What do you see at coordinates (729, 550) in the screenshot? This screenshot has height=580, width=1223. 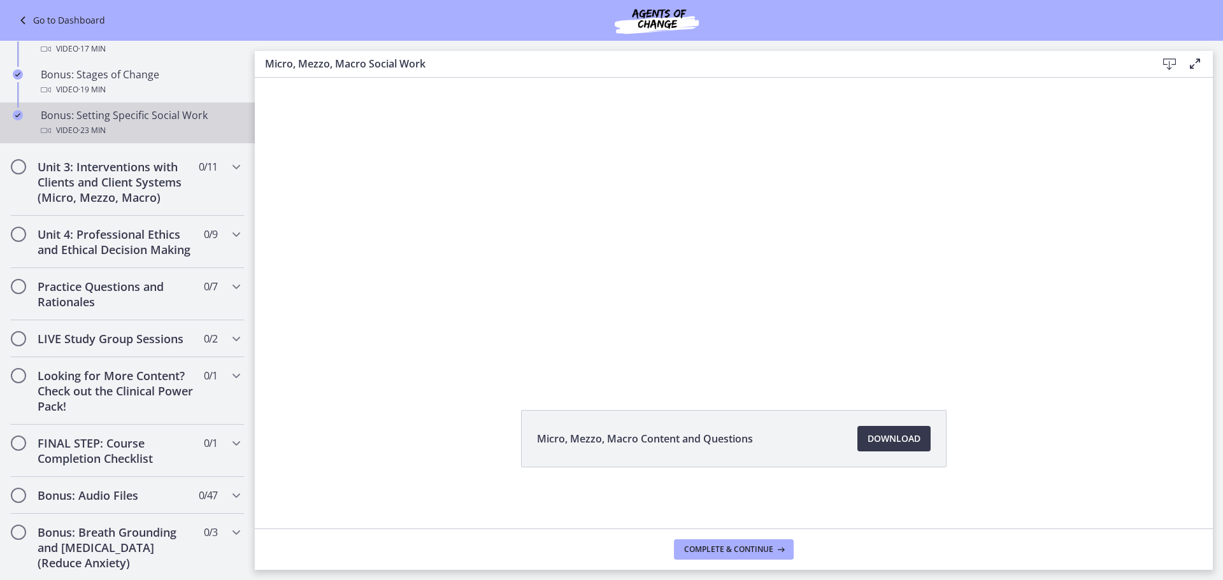 I see `span: Complete & continue` at bounding box center [729, 550].